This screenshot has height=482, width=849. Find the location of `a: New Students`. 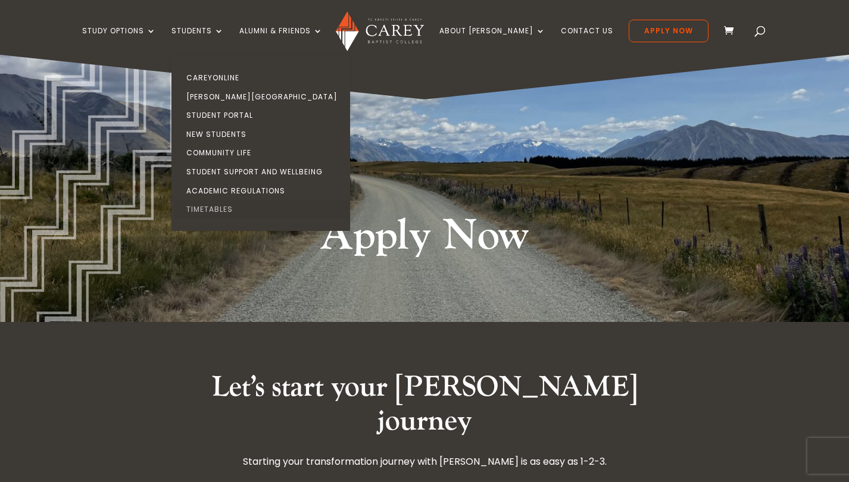

a: New Students is located at coordinates (264, 135).